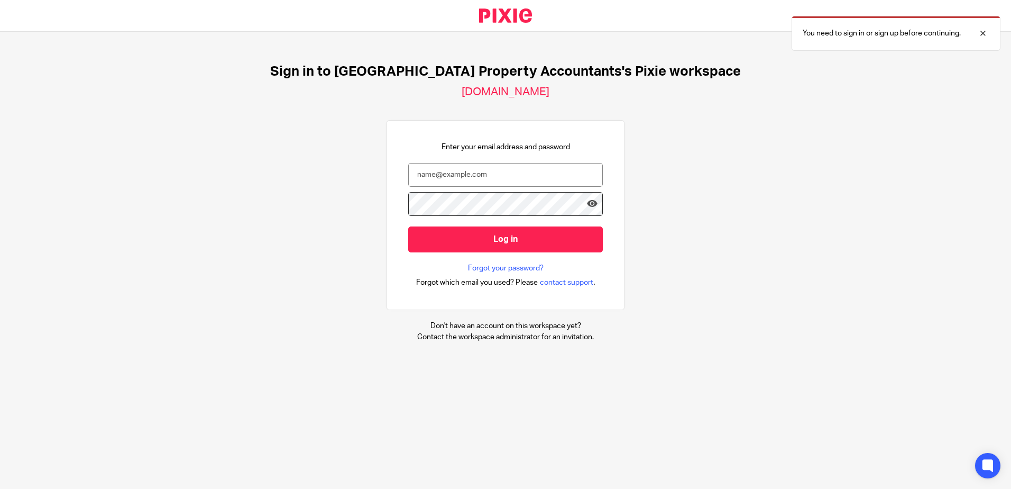 The width and height of the screenshot is (1011, 489). Describe the element at coordinates (506, 239) in the screenshot. I see `input: Log in` at that location.